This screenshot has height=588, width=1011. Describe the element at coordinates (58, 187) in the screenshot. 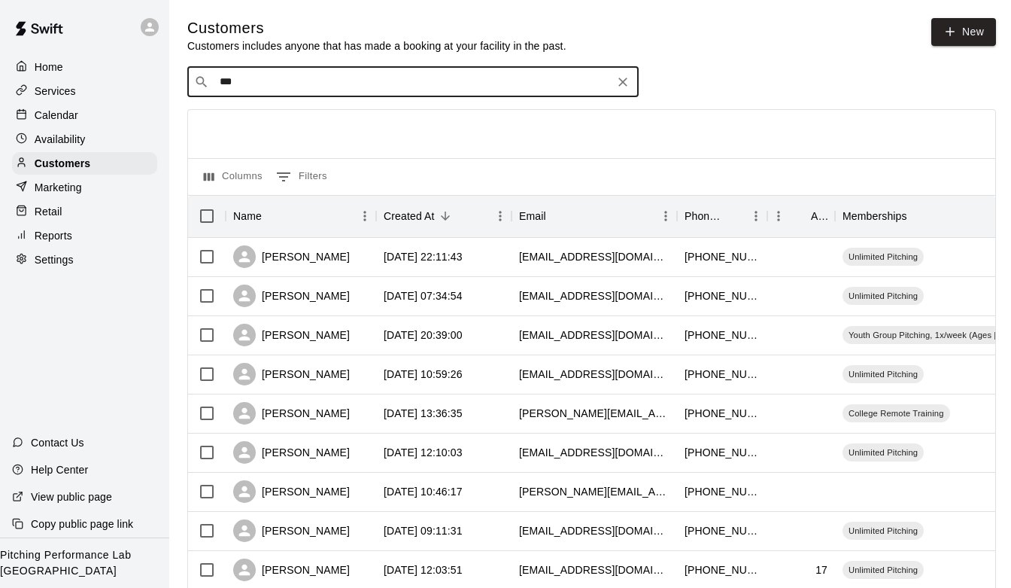

I see `p: Marketing` at that location.